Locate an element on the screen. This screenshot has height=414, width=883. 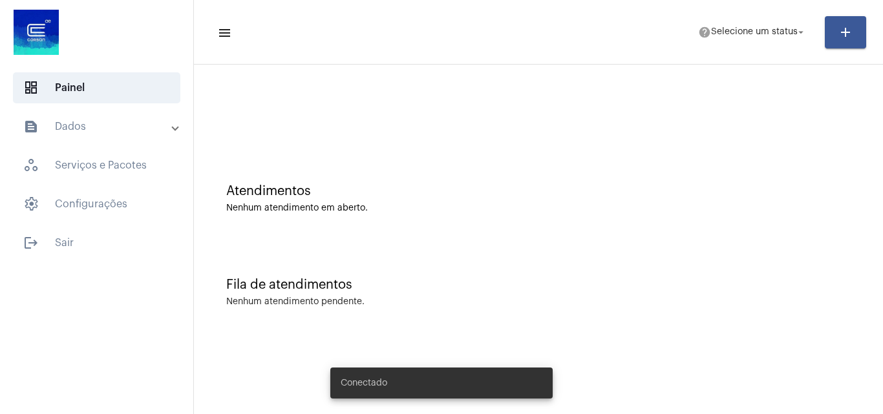
span: Serviços e Pacotes is located at coordinates (96, 165).